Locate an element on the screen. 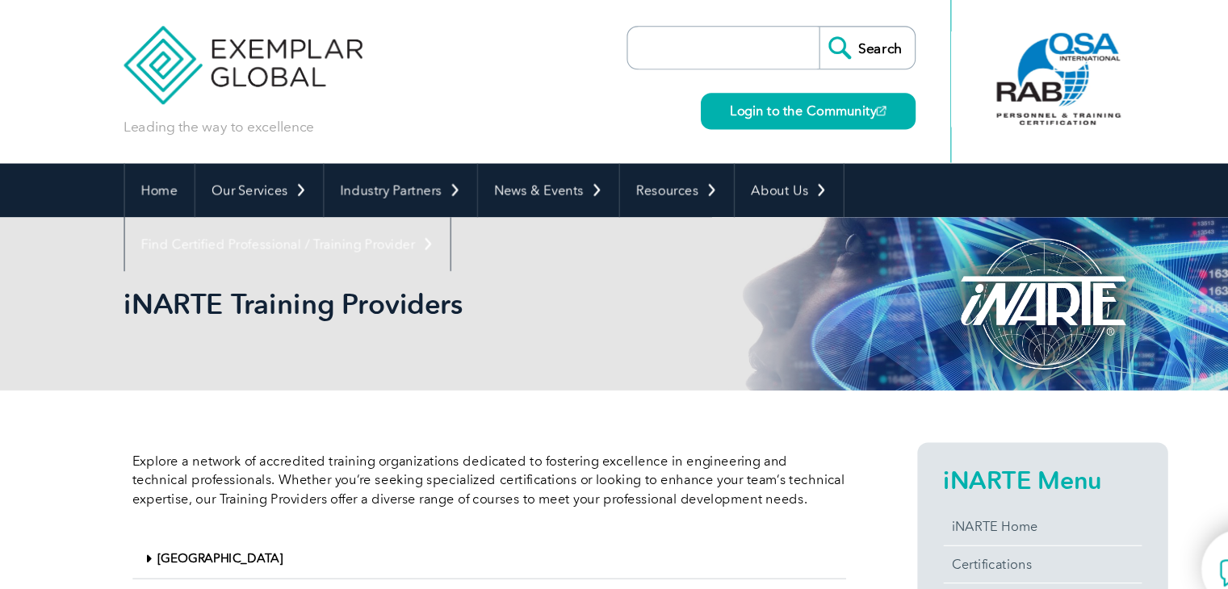  img: contact-chat.png is located at coordinates (1166, 529).